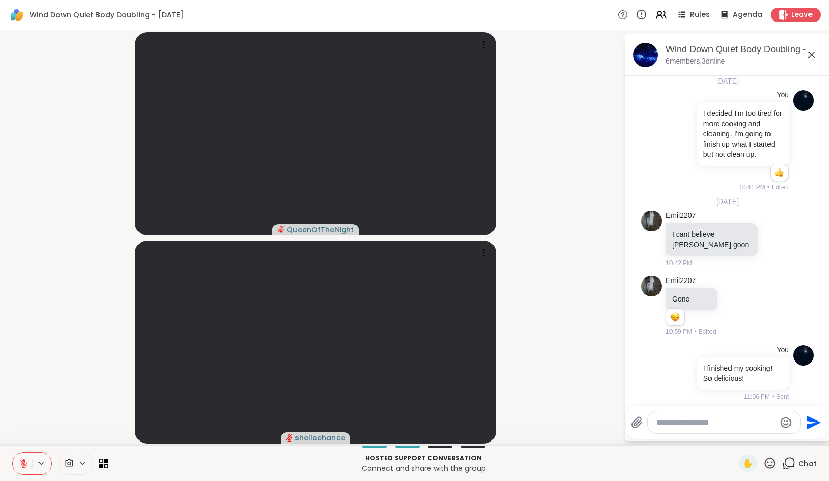 The width and height of the screenshot is (829, 481). Describe the element at coordinates (807, 464) in the screenshot. I see `span: Chat` at that location.